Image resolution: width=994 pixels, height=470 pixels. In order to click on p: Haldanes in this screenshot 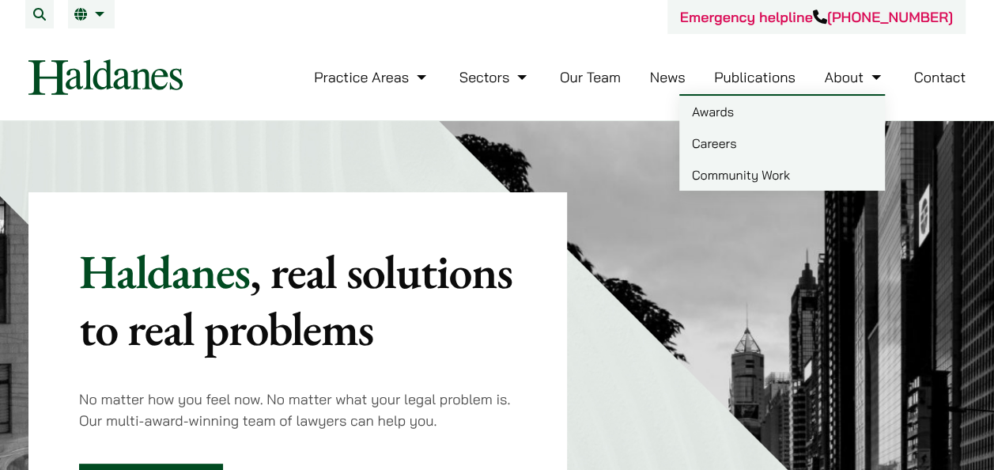, I will do `click(297, 300)`.